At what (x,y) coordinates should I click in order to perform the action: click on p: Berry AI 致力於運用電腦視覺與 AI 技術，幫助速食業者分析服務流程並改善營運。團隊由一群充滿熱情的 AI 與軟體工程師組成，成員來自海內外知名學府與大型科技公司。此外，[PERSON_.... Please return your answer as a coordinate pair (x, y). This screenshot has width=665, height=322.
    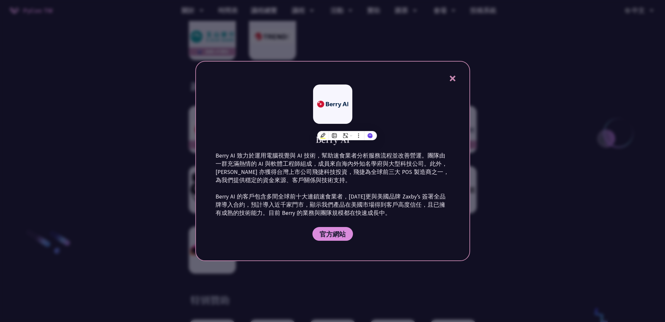
    Looking at the image, I should click on (333, 184).